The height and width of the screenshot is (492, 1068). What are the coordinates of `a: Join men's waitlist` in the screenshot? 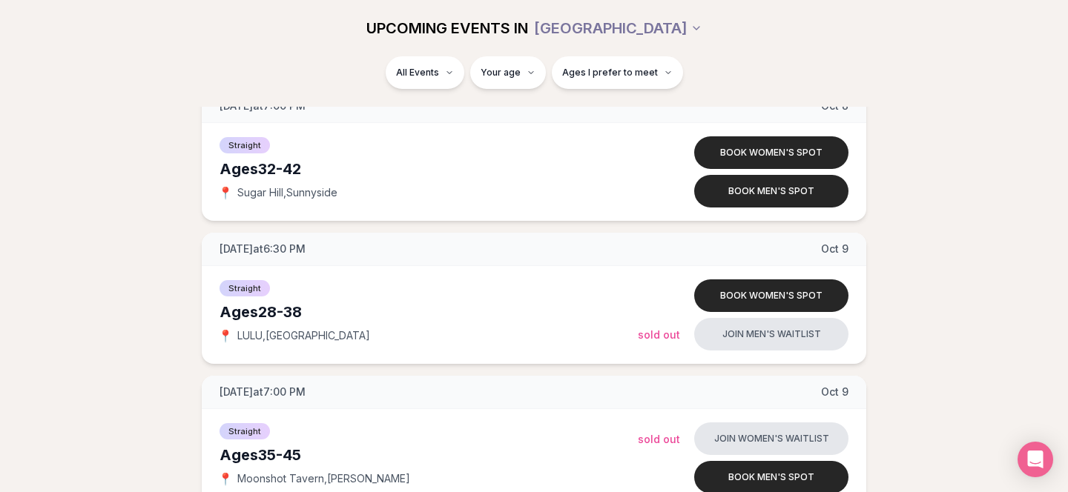 It's located at (771, 334).